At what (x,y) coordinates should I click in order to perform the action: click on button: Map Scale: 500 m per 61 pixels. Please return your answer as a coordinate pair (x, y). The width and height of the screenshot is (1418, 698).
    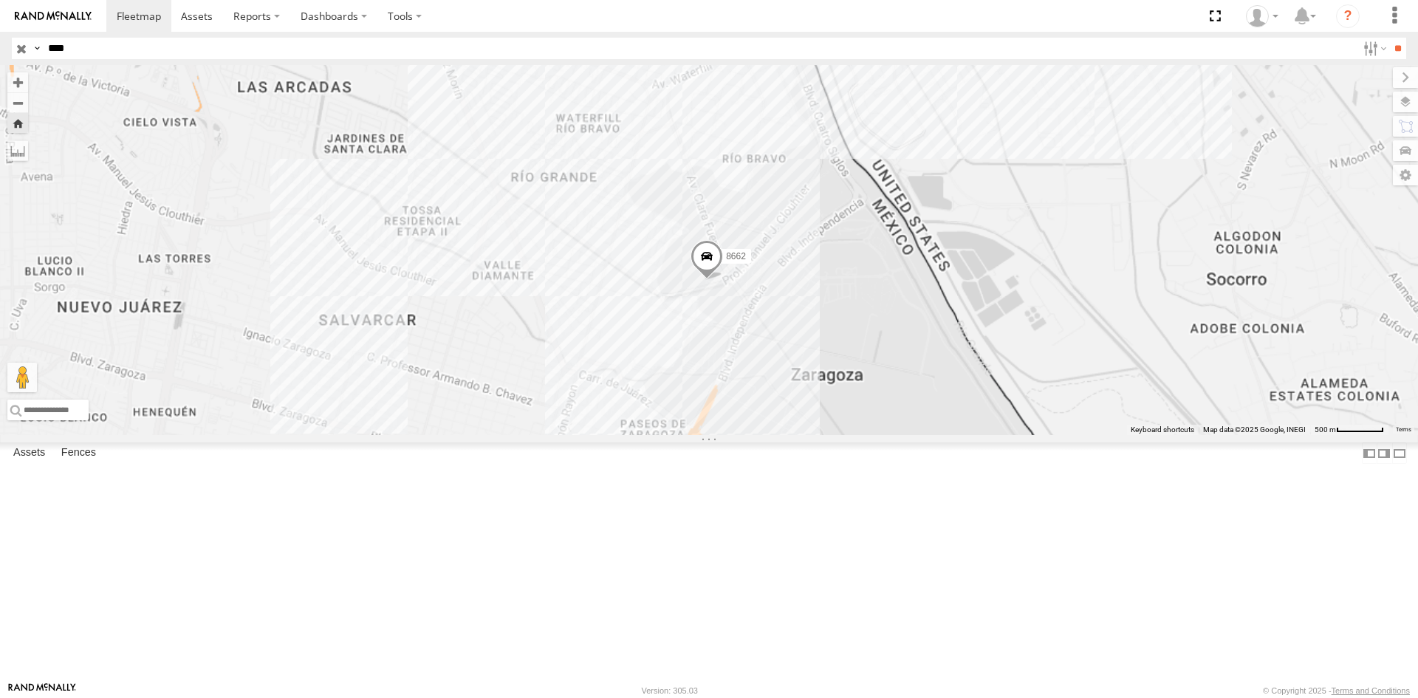
    Looking at the image, I should click on (1350, 430).